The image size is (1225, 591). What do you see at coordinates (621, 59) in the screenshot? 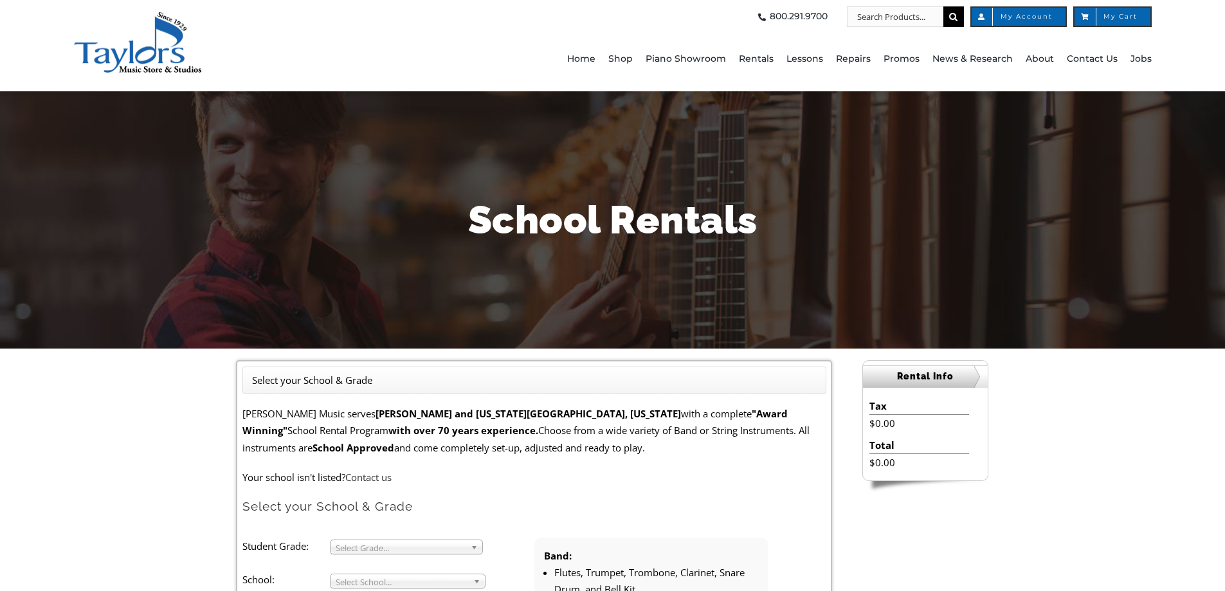
I see `span: Shop` at bounding box center [621, 59].